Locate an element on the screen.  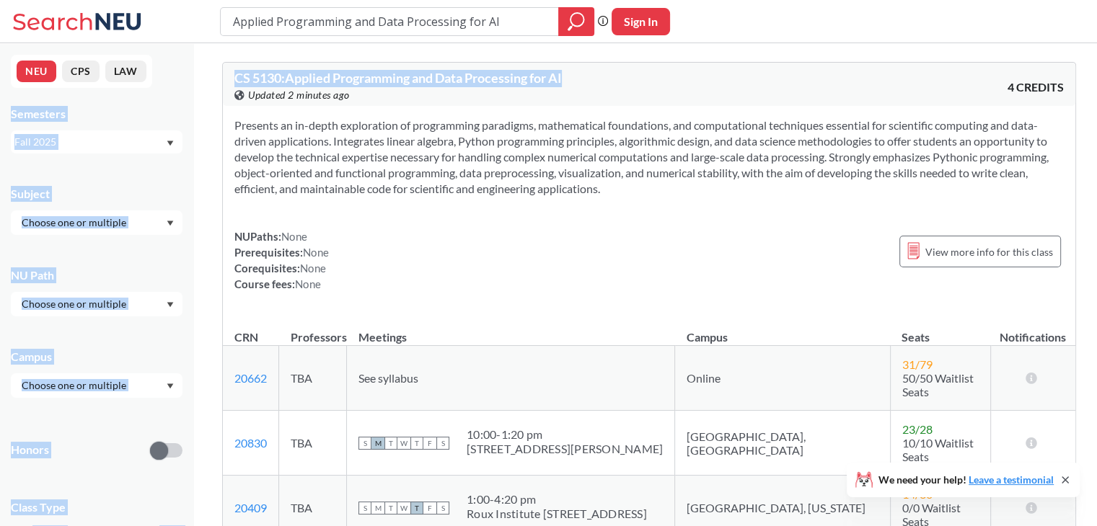
svg: magnifying glass is located at coordinates (576, 22).